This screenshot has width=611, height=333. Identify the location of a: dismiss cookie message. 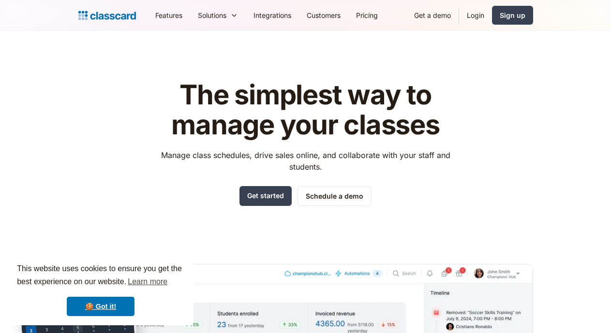
(101, 306).